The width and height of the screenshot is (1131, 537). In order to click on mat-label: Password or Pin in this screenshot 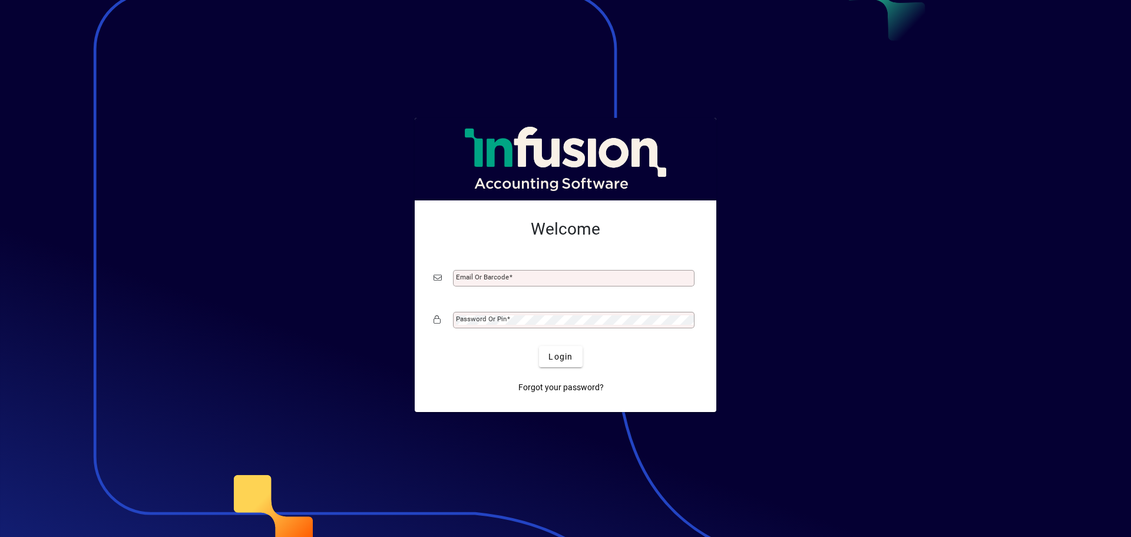, I will do `click(481, 319)`.